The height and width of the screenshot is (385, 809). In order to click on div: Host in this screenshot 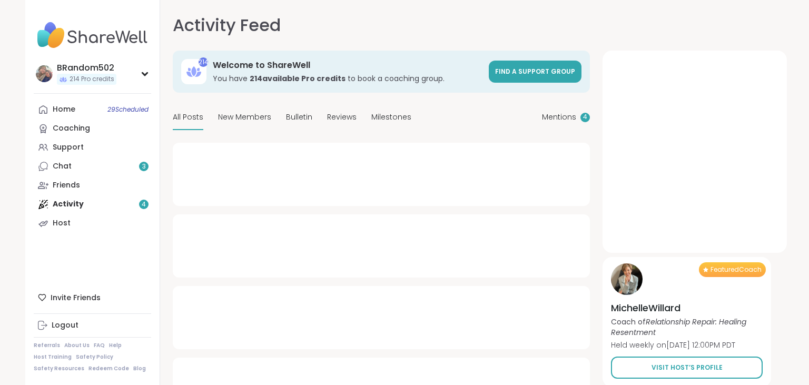, I will do `click(62, 223)`.